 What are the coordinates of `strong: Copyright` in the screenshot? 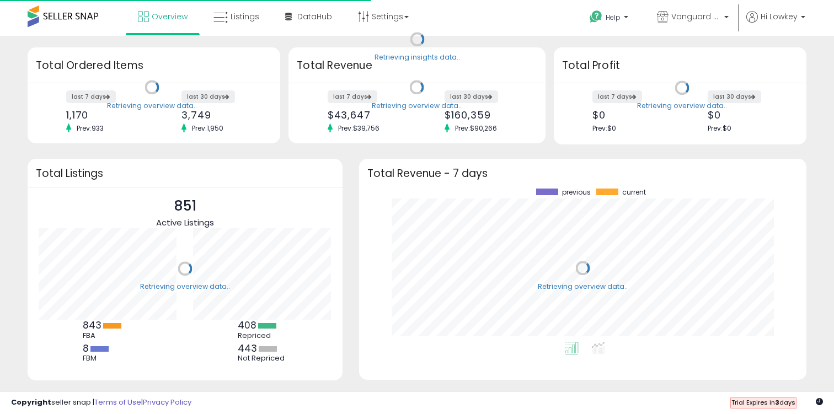 It's located at (31, 402).